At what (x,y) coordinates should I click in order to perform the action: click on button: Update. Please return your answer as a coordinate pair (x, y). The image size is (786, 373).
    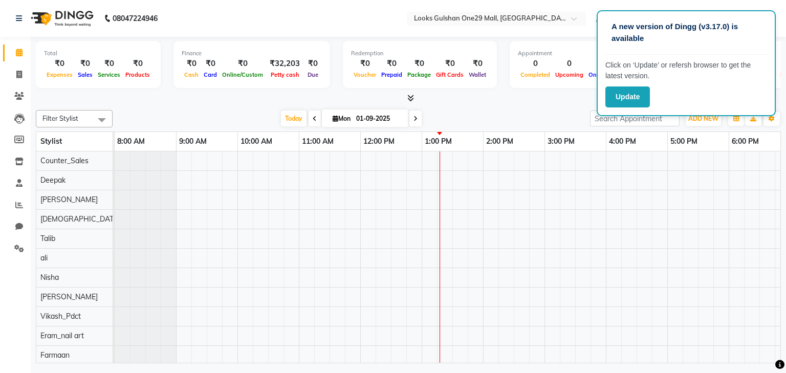
    Looking at the image, I should click on (627, 97).